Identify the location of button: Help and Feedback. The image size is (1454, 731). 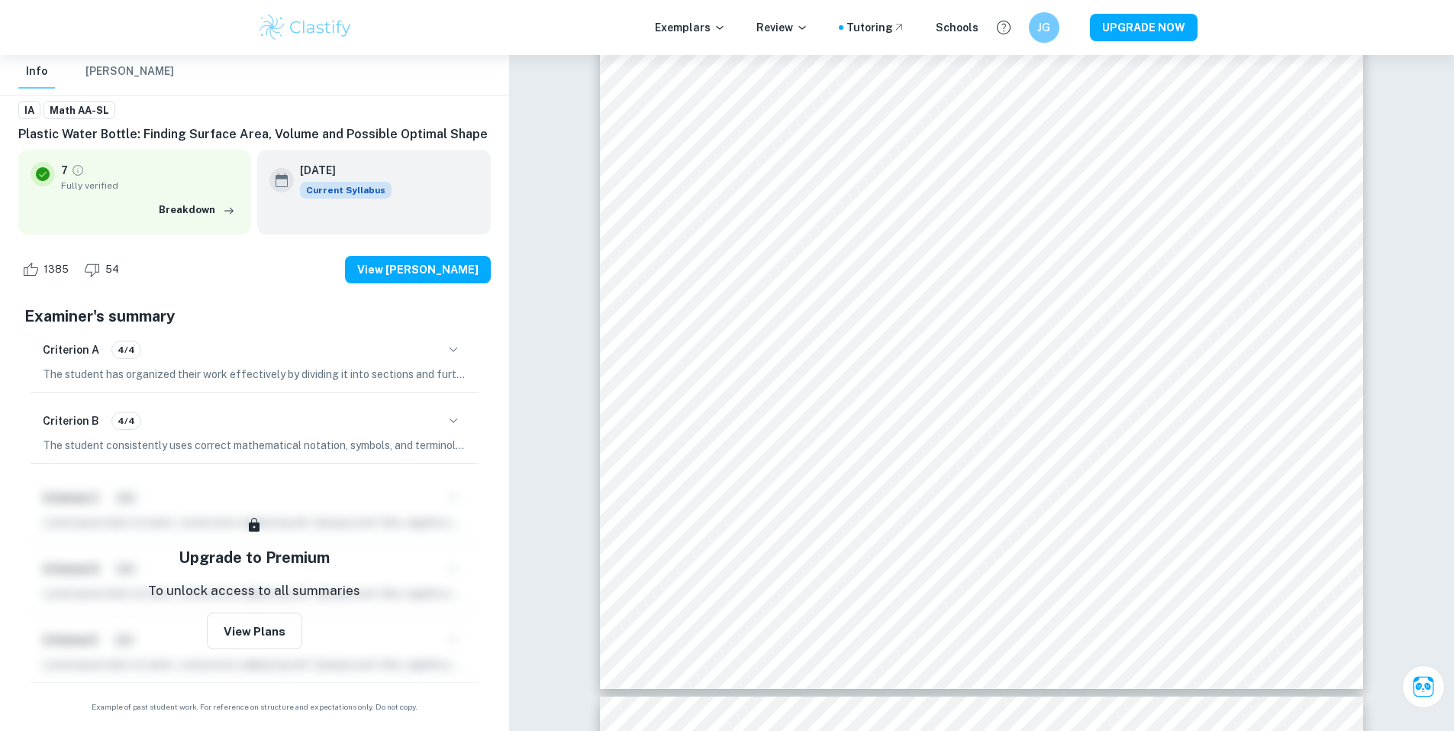
(1004, 27).